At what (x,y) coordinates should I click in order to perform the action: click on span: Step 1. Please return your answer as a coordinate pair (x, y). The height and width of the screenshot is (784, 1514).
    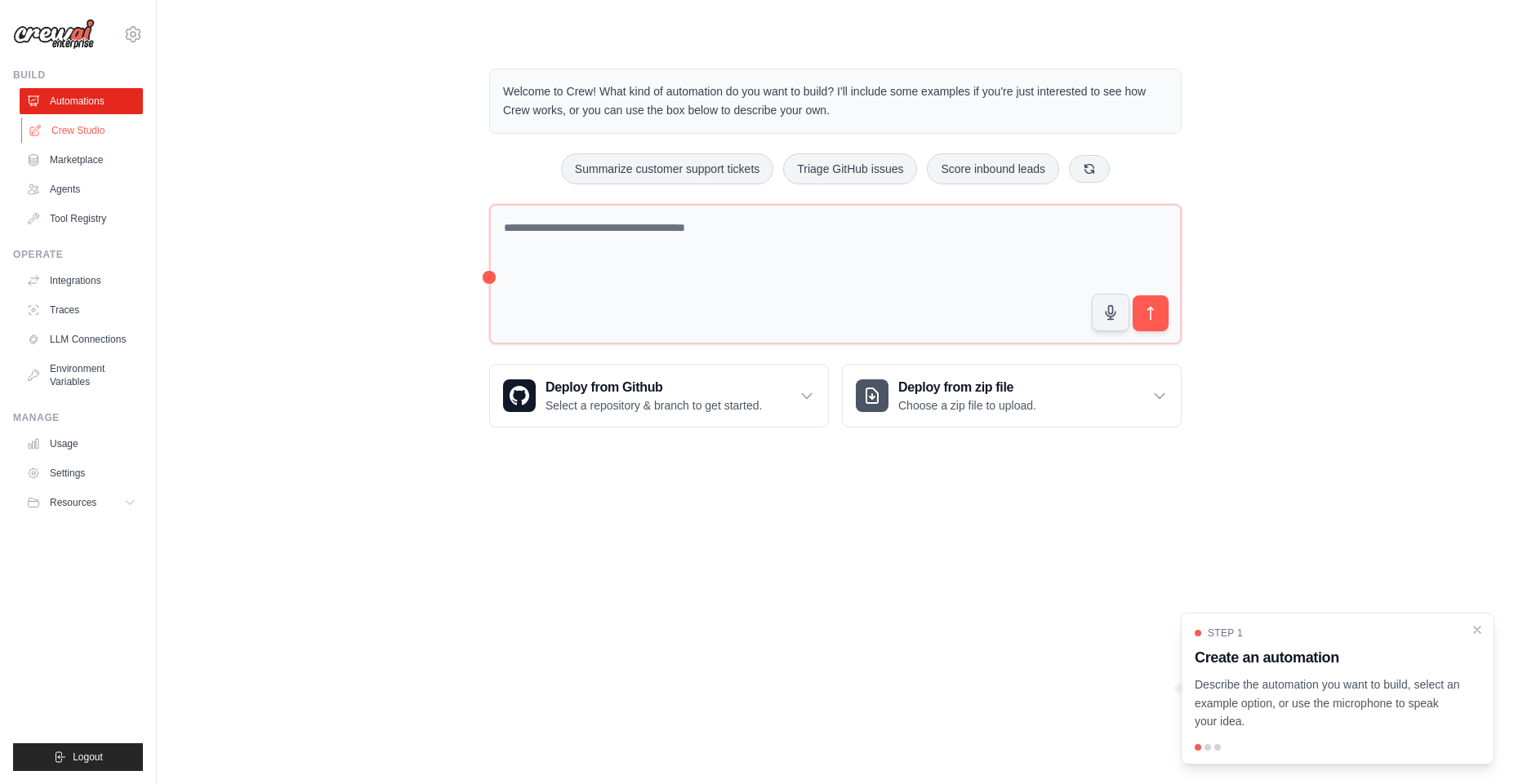
    Looking at the image, I should click on (1225, 634).